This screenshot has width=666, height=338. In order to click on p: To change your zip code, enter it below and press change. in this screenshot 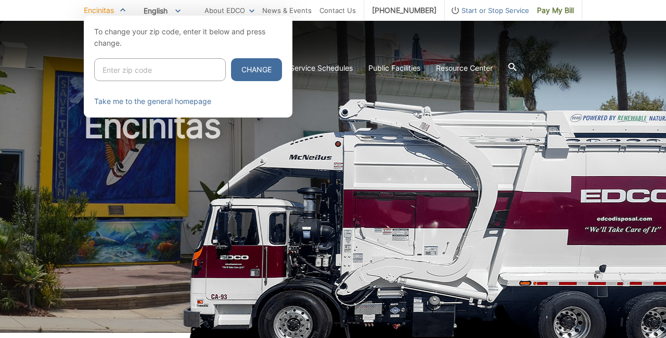, I will do `click(188, 37)`.